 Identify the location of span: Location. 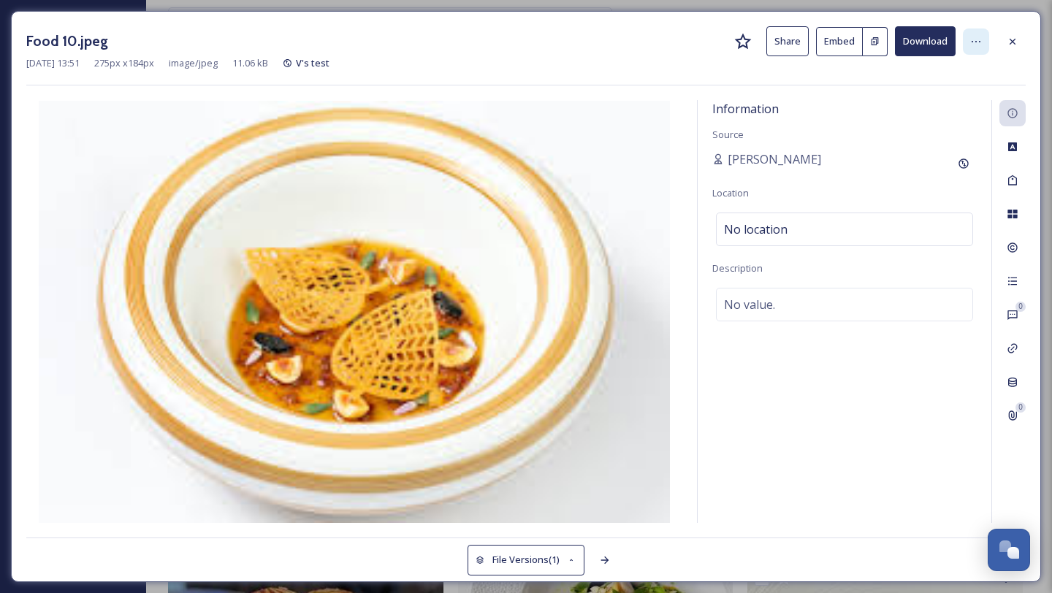
(731, 193).